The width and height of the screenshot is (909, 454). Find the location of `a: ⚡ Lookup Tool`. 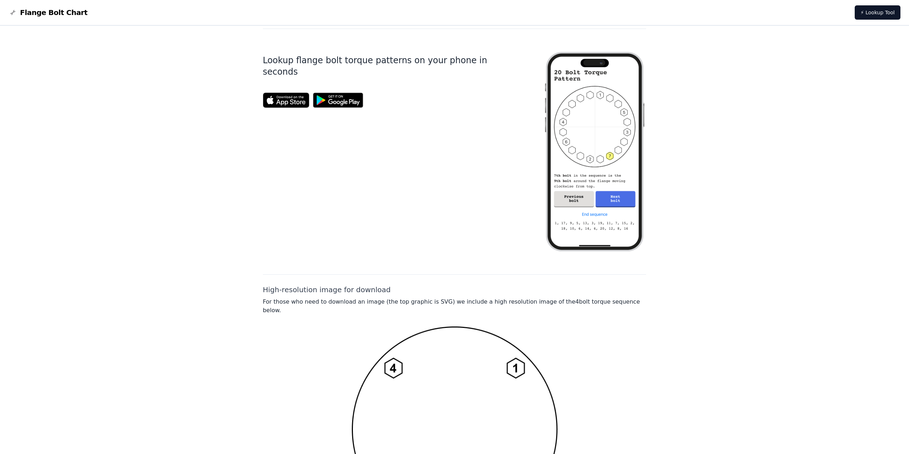

a: ⚡ Lookup Tool is located at coordinates (878, 13).